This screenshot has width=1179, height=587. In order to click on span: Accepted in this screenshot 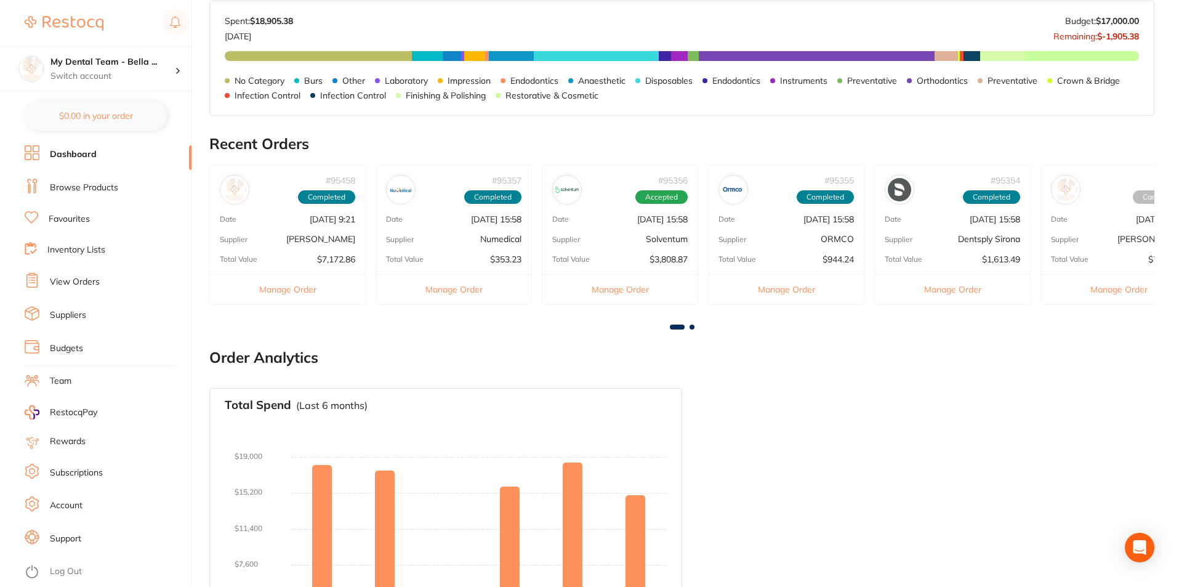, I will do `click(661, 197)`.